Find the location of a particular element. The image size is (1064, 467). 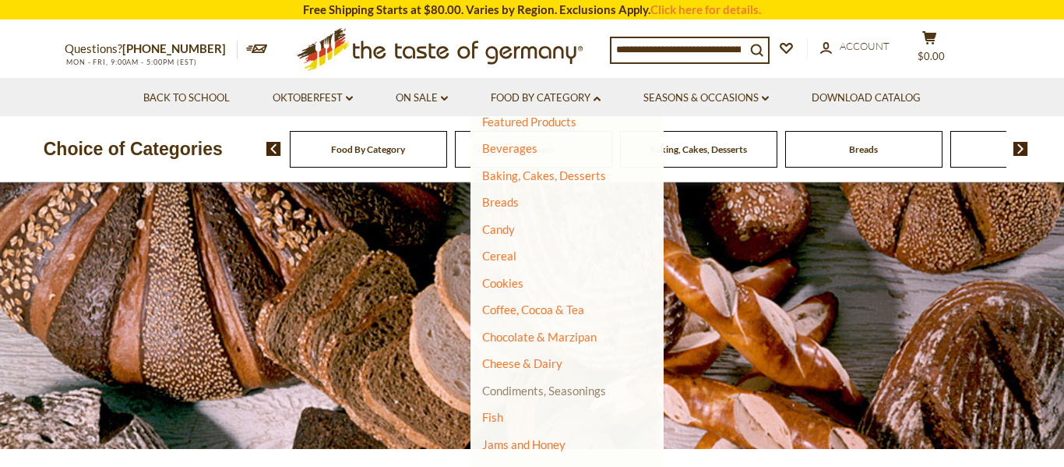

span: Breads is located at coordinates (863, 149).